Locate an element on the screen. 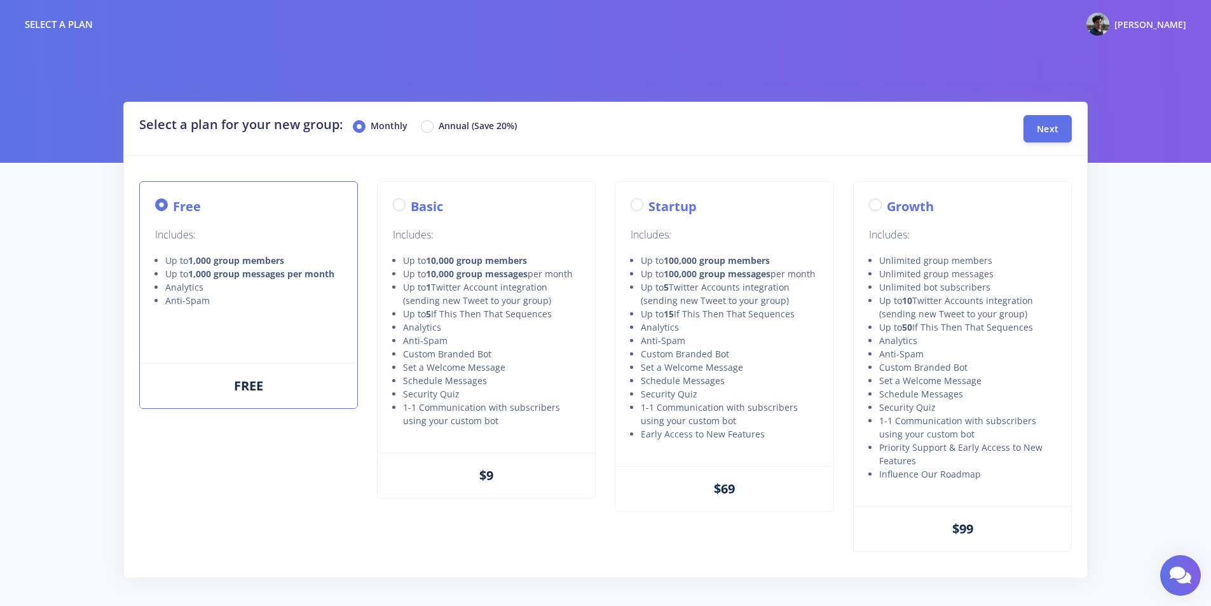 Image resolution: width=1211 pixels, height=606 pixels. label: Annual (Save 20%) is located at coordinates (477, 127).